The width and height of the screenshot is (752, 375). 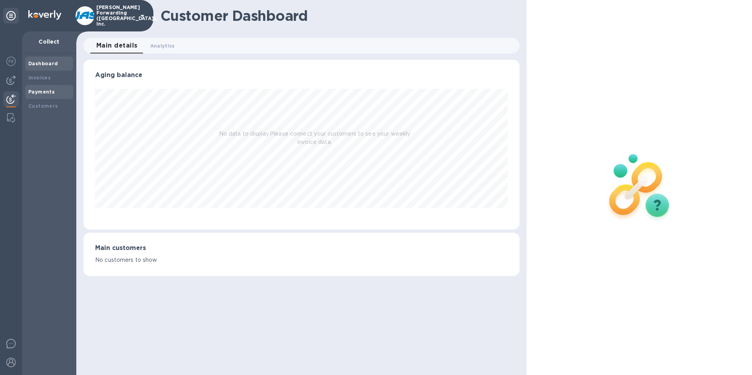 What do you see at coordinates (49, 42) in the screenshot?
I see `p: Collect` at bounding box center [49, 42].